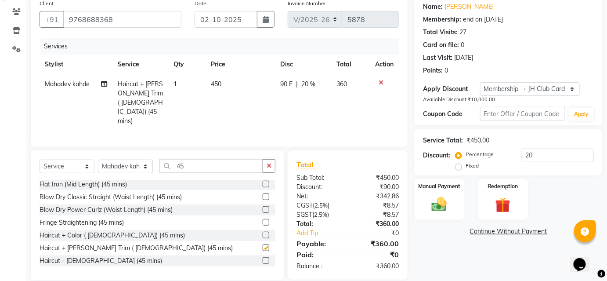  Describe the element at coordinates (480, 154) in the screenshot. I see `label: Percentage` at that location.